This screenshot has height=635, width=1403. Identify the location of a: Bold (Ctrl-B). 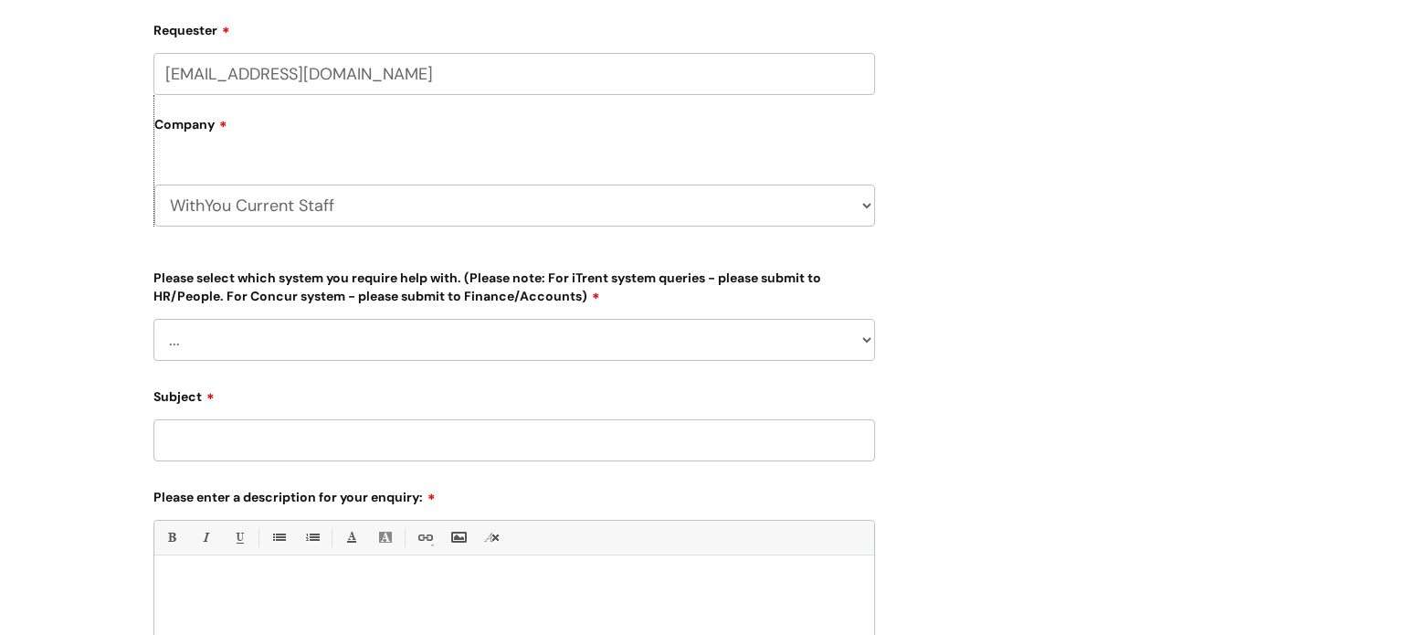
(171, 537).